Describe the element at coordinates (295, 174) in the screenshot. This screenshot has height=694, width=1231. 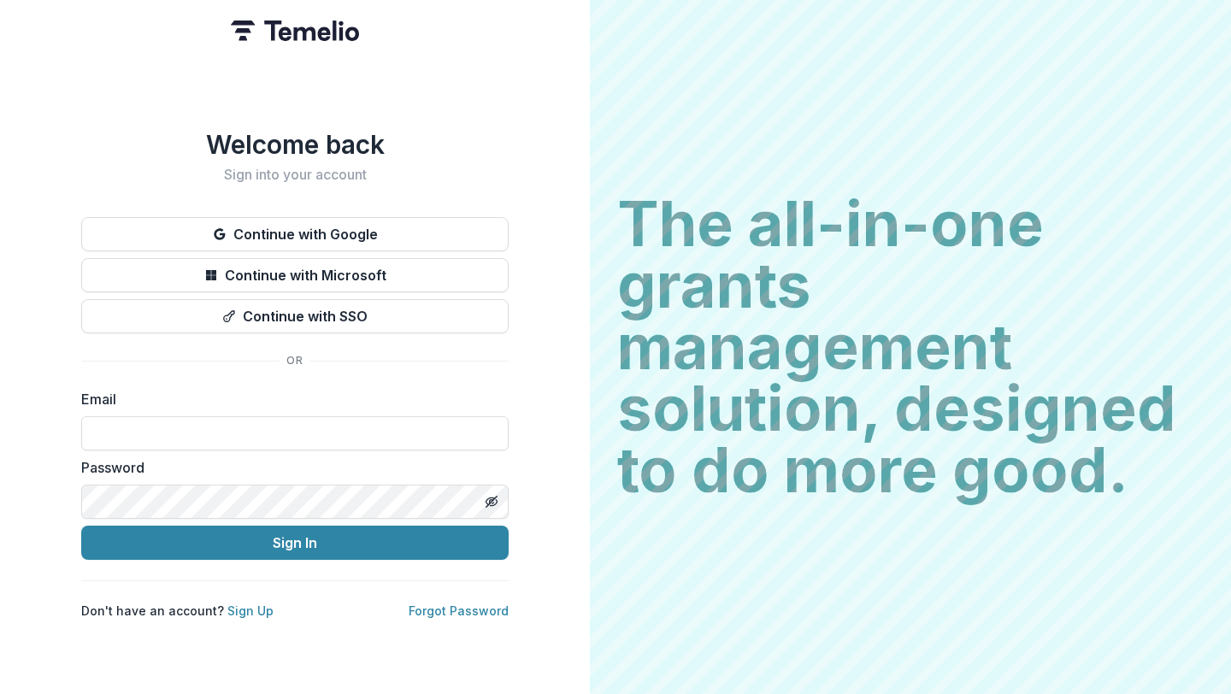
I see `h2: Sign into your account` at that location.